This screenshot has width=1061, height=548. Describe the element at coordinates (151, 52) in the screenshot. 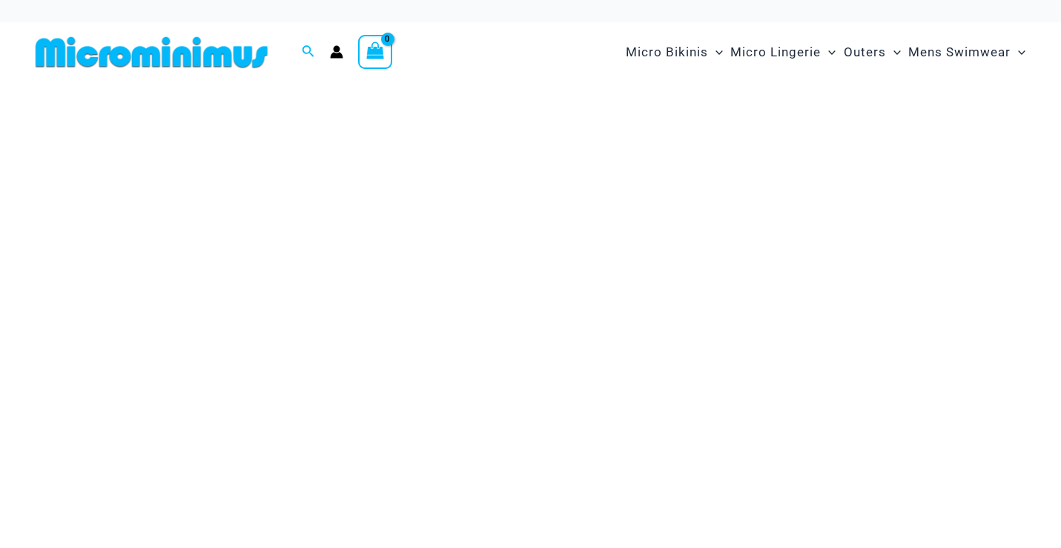

I see `img: MM SHOP LOGO FLAT` at that location.